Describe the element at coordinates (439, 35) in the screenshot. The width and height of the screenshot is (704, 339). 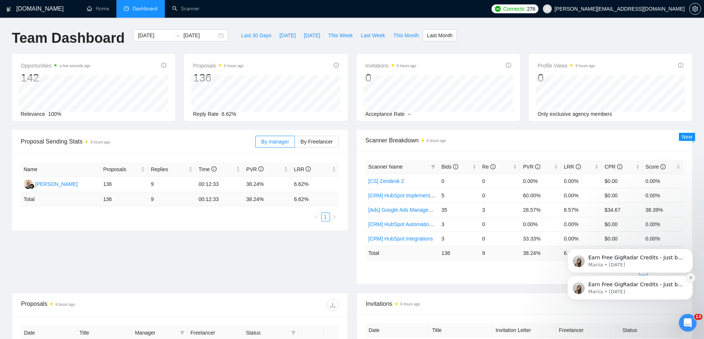
I see `span: Last Month` at that location.